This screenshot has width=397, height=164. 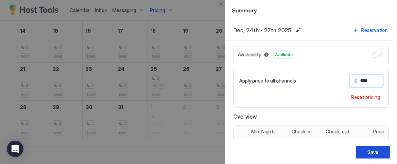 I want to click on span: Apply price to all channels, so click(x=267, y=81).